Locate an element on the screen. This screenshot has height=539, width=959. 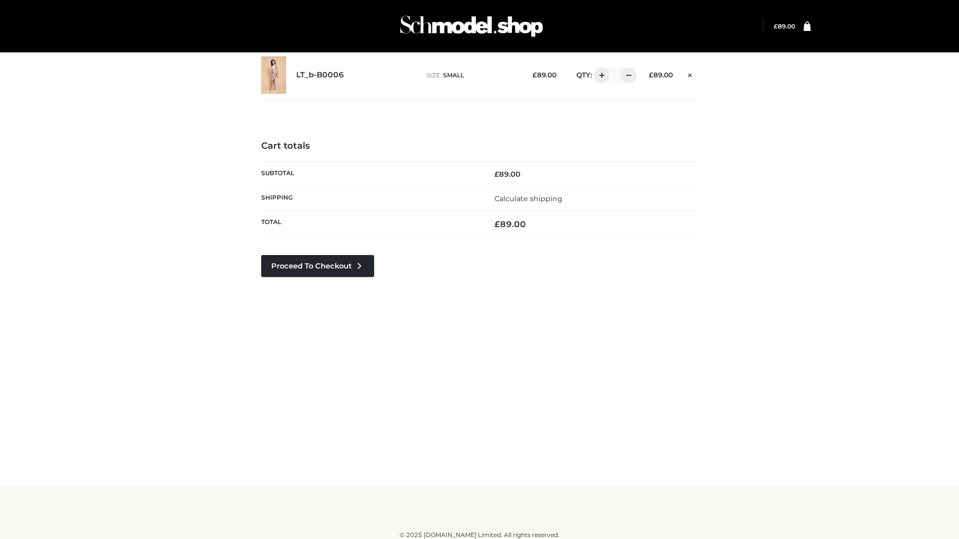
span: SMALL is located at coordinates (453, 75).